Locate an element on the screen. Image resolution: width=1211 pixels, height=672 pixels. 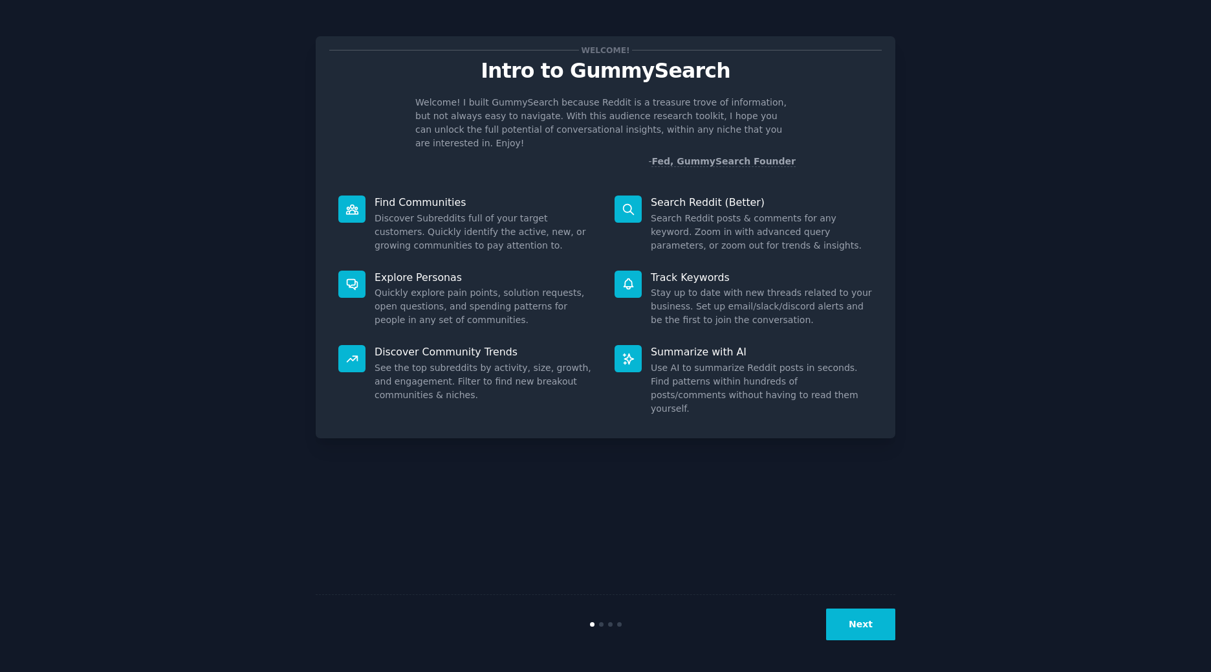
dd: Stay up to date with new threads related to your business. Set up email/slack/discord alerts and ... is located at coordinates (762, 306).